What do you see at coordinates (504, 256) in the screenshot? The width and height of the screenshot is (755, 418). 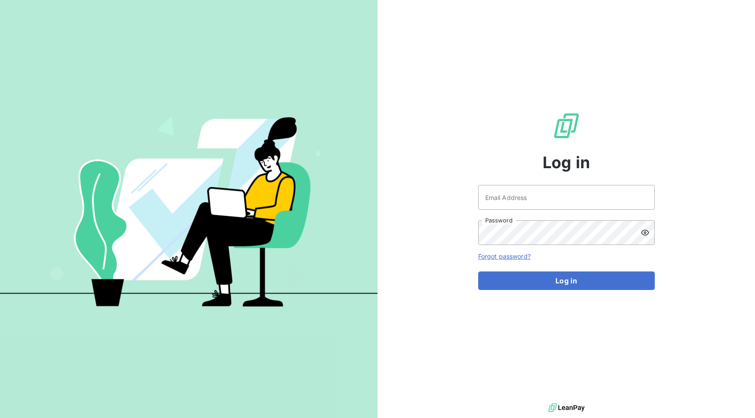 I see `a: Forgot password?` at bounding box center [504, 256].